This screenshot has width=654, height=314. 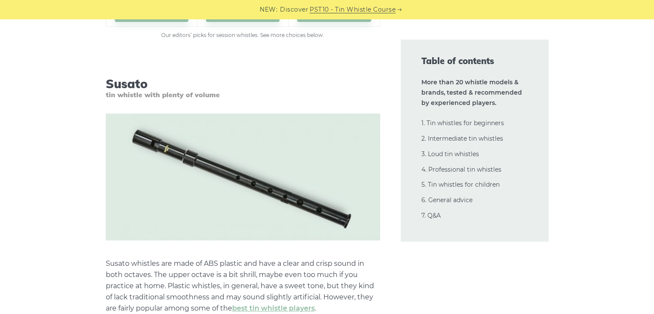 I want to click on h3: Susato, so click(x=243, y=88).